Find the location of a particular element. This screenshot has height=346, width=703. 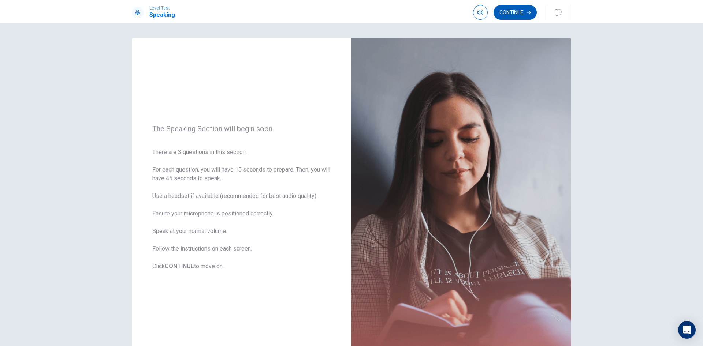

h1: Speaking is located at coordinates (162, 15).